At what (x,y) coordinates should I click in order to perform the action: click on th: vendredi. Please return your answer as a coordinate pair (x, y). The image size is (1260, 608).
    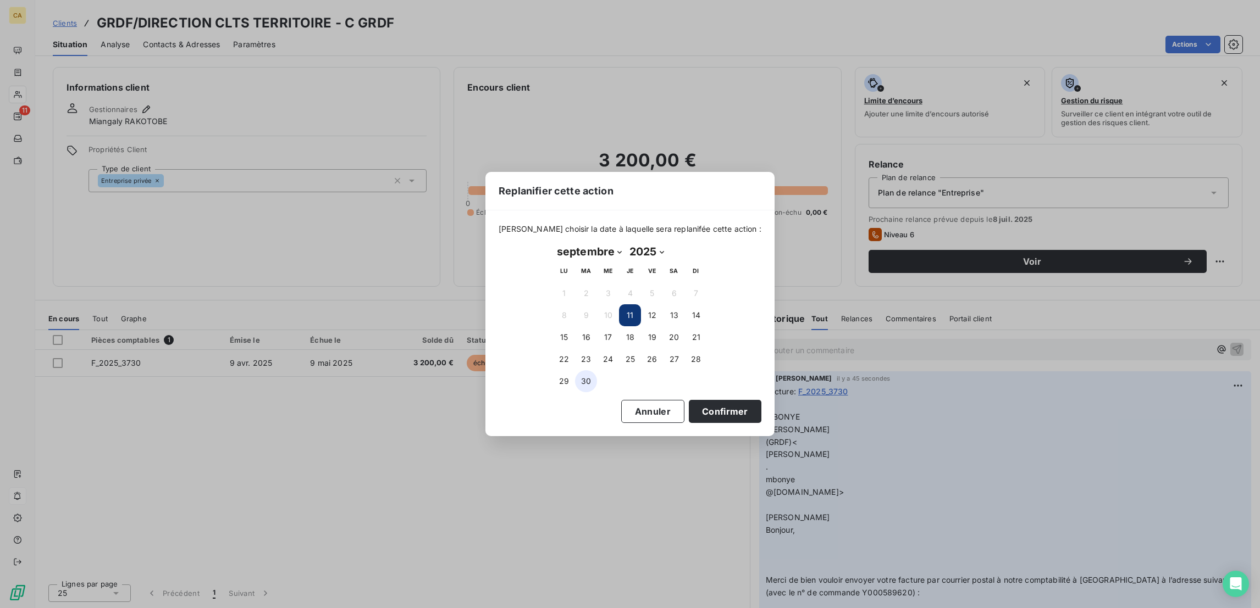
    Looking at the image, I should click on (652, 272).